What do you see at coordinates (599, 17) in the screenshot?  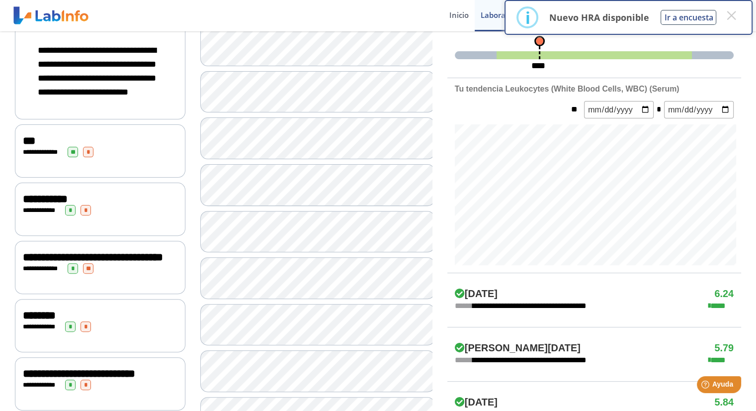 I see `p: Nuevo HRA disponible` at bounding box center [599, 17].